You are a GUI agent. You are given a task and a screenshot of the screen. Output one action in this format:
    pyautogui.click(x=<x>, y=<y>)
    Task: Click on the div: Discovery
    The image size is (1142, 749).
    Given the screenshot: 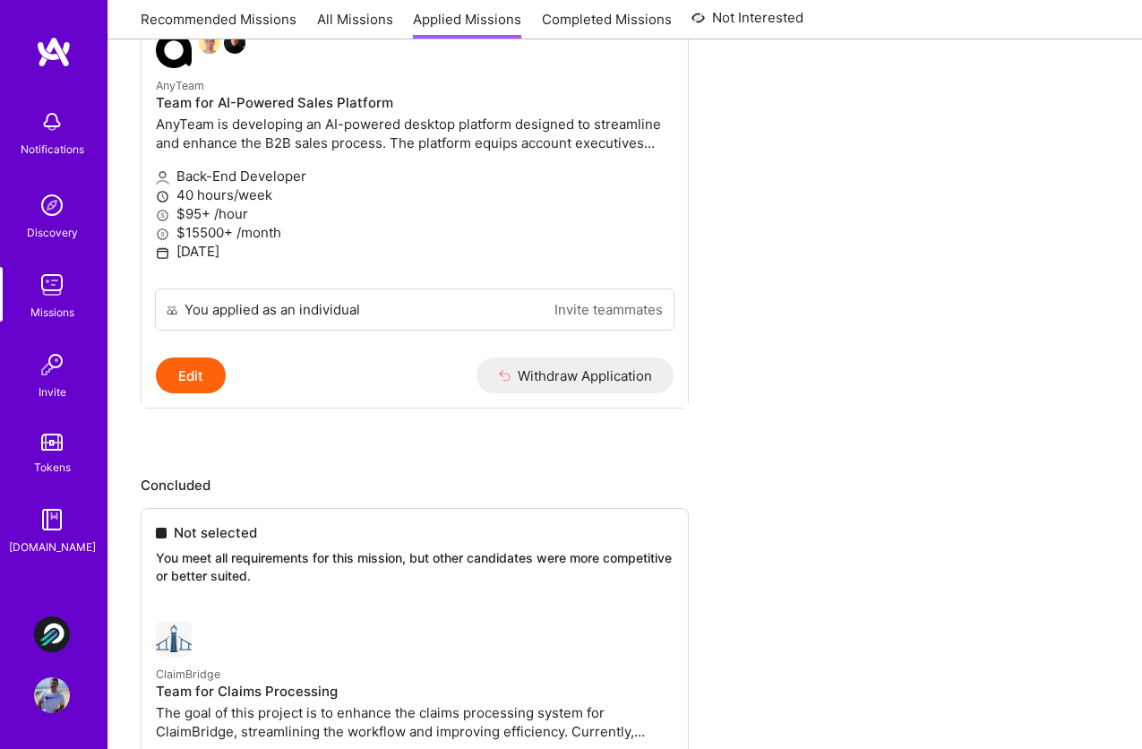 What is the action you would take?
    pyautogui.click(x=52, y=232)
    